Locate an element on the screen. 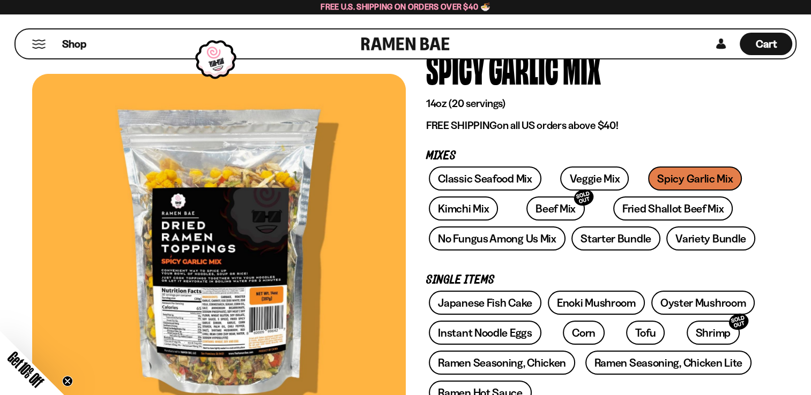 The height and width of the screenshot is (395, 811). a: Enoki Mushroom is located at coordinates (596, 303).